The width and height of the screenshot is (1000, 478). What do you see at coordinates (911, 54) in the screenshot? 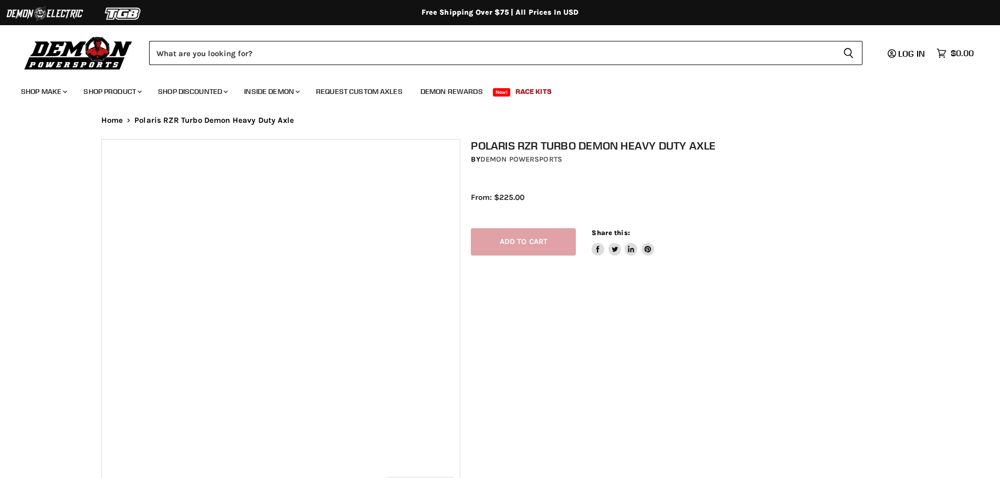
I see `span: Log in` at bounding box center [911, 54].